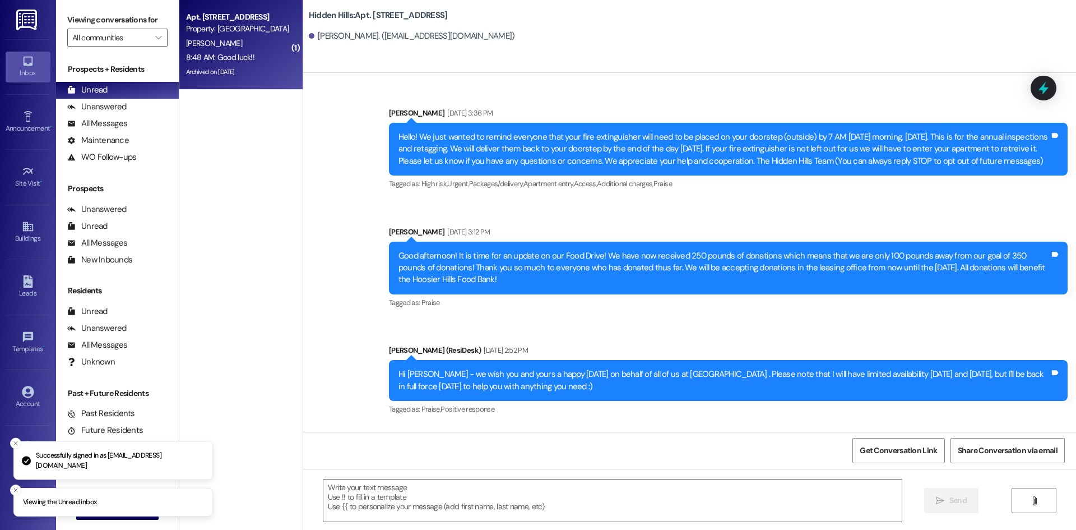 Image resolution: width=1076 pixels, height=530 pixels. Describe the element at coordinates (27, 20) in the screenshot. I see `img: ResiDesk Logo` at that location.